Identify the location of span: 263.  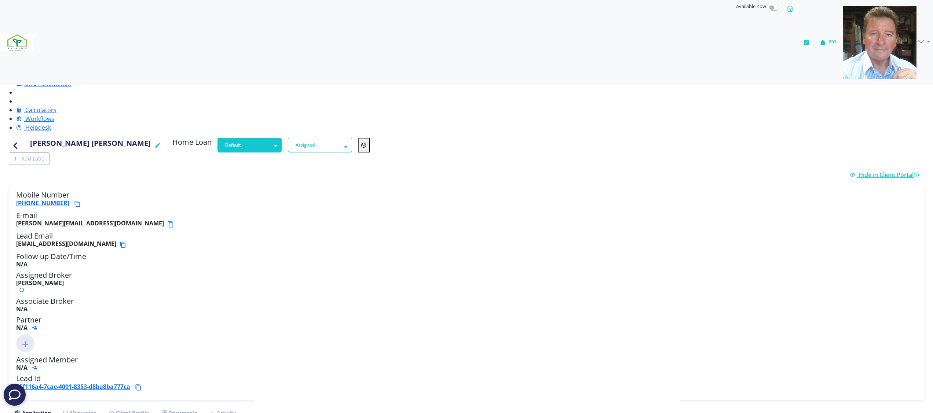
(833, 41).